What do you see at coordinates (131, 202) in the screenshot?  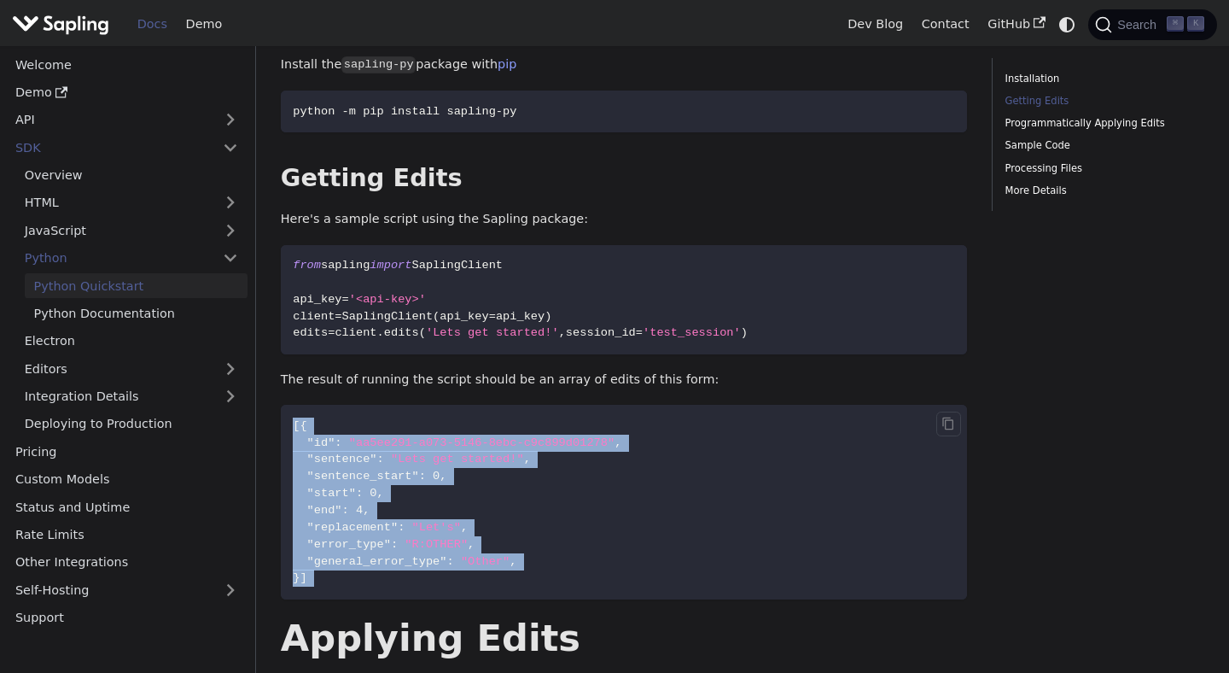 I see `a: HTML` at bounding box center [131, 202].